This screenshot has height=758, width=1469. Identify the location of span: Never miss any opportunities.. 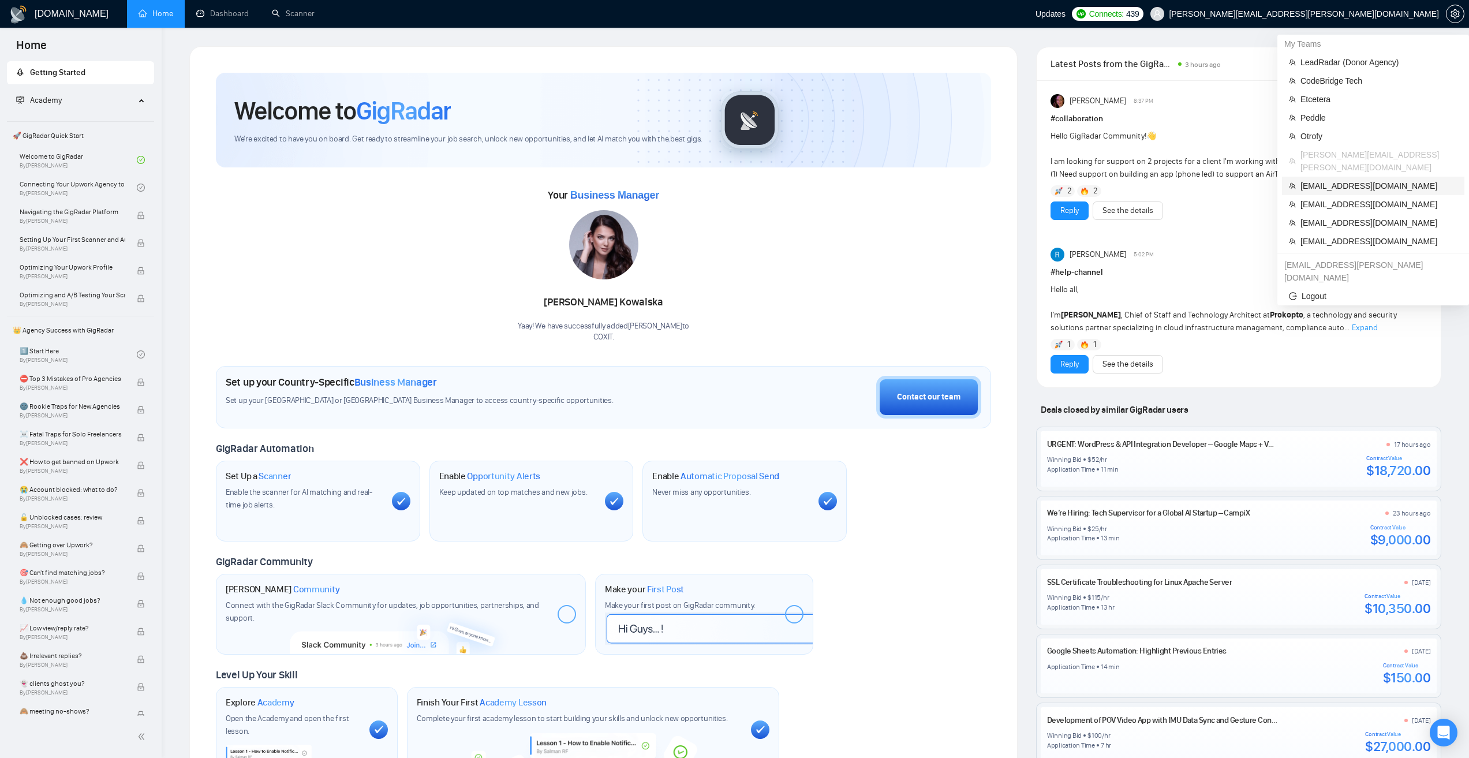
(701, 492).